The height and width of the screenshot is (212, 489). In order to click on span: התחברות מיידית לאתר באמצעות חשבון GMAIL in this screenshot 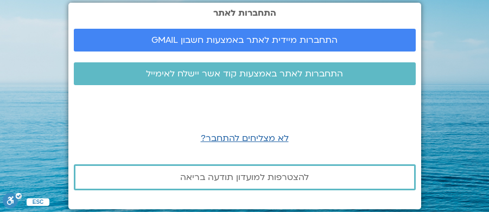, I will do `click(244, 40)`.